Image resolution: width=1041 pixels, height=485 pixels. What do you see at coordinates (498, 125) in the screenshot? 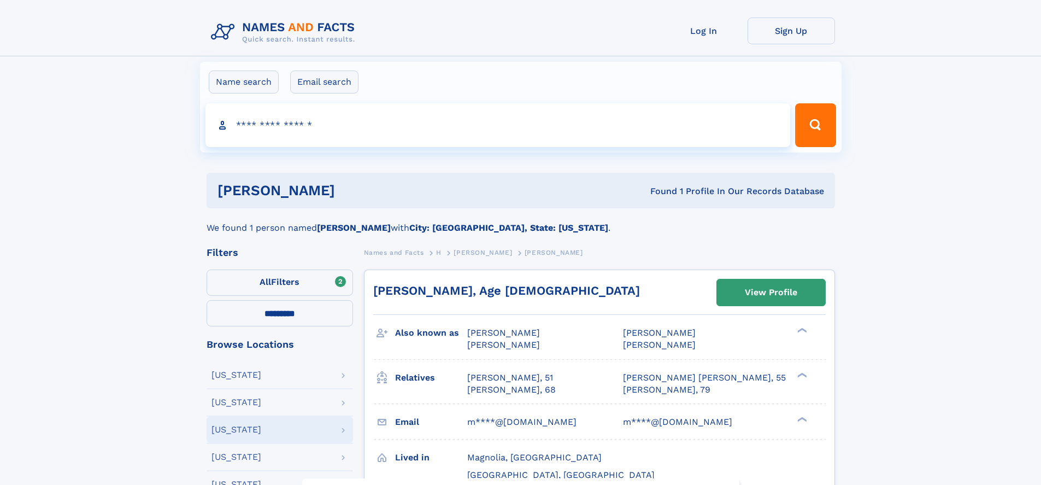
I see `input: search input` at bounding box center [498, 125].